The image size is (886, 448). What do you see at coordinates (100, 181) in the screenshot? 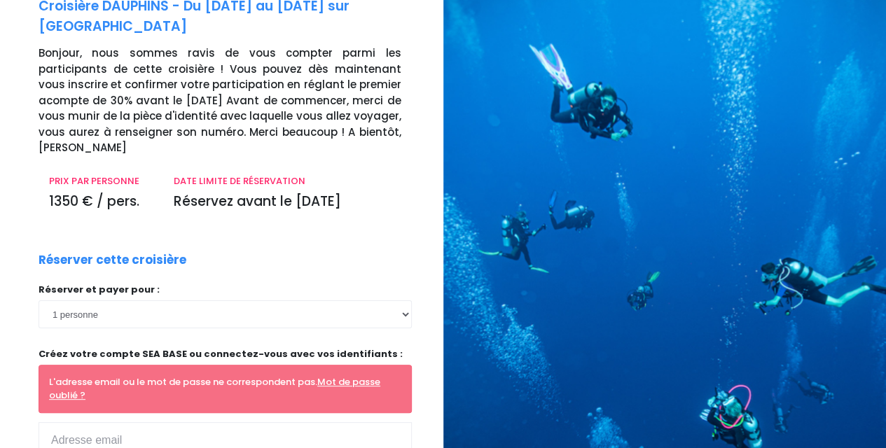
I see `p: PRIX PAR PERSONNE` at bounding box center [100, 181].